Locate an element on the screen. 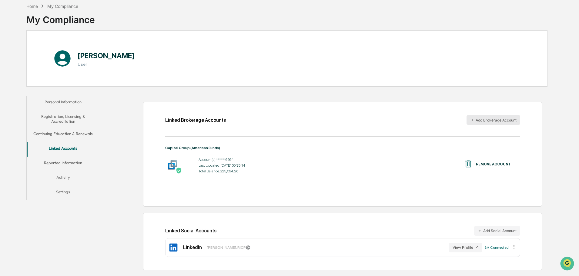 Image resolution: width=579 pixels, height=276 pixels. span: Preclearance is located at coordinates (25, 79).